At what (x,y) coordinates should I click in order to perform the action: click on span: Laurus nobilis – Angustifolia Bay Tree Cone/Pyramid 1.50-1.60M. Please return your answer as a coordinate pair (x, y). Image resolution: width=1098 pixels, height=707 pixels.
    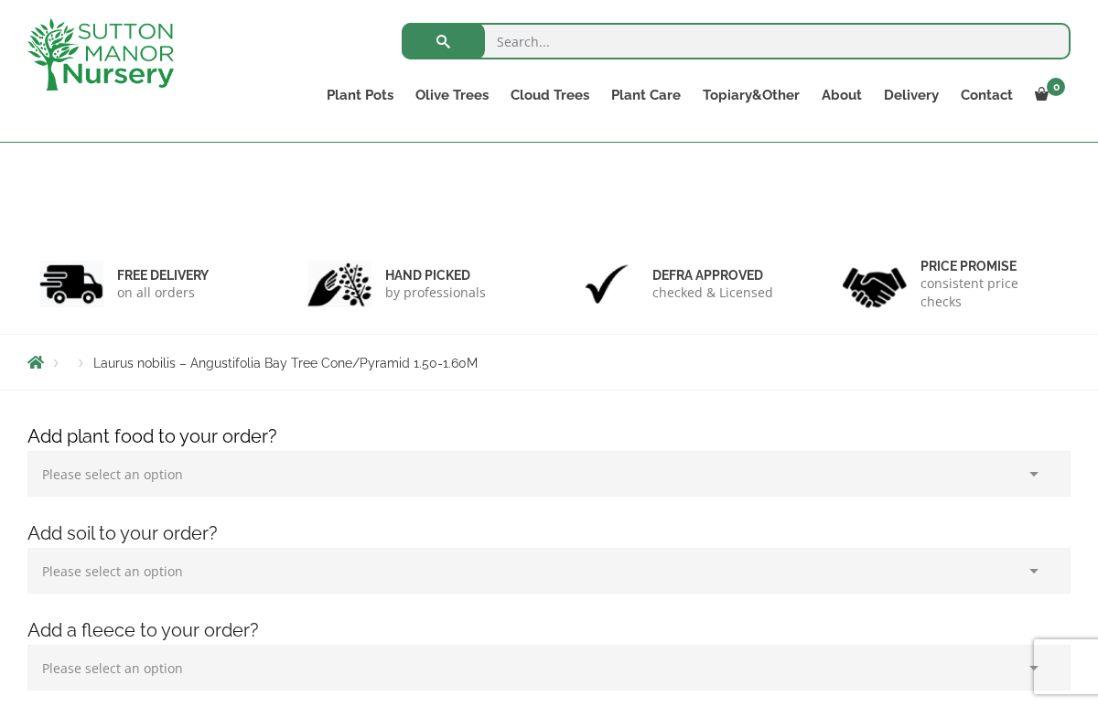
    Looking at the image, I should click on (285, 363).